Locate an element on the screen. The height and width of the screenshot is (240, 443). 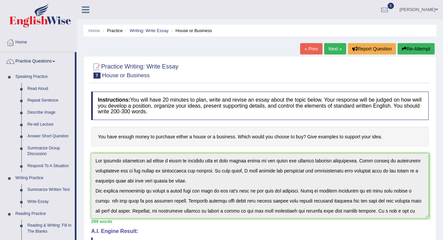
a: Repeat Sentence is located at coordinates (49, 101).